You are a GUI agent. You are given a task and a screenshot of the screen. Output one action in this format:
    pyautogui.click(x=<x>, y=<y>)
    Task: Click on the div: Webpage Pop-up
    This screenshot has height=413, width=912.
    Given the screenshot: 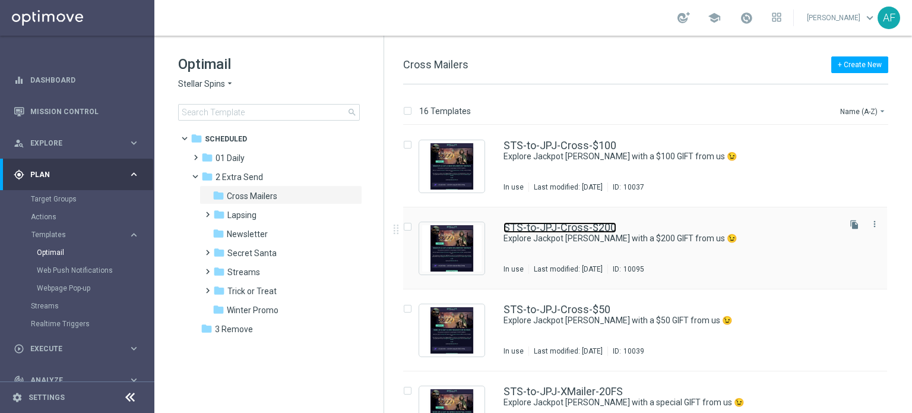 What is the action you would take?
    pyautogui.click(x=95, y=288)
    